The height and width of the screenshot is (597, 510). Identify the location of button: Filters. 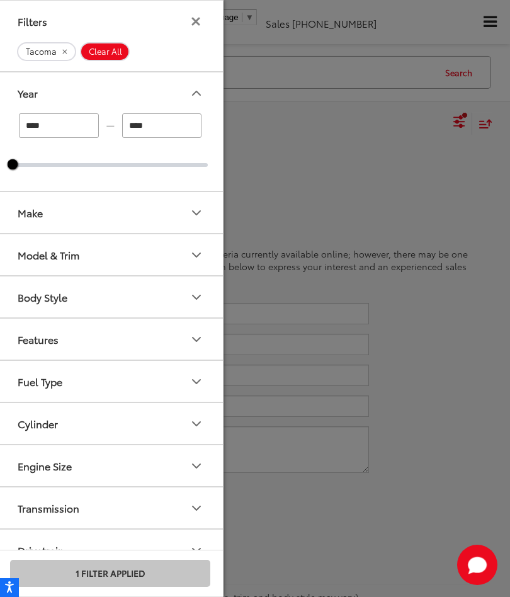
(196, 21).